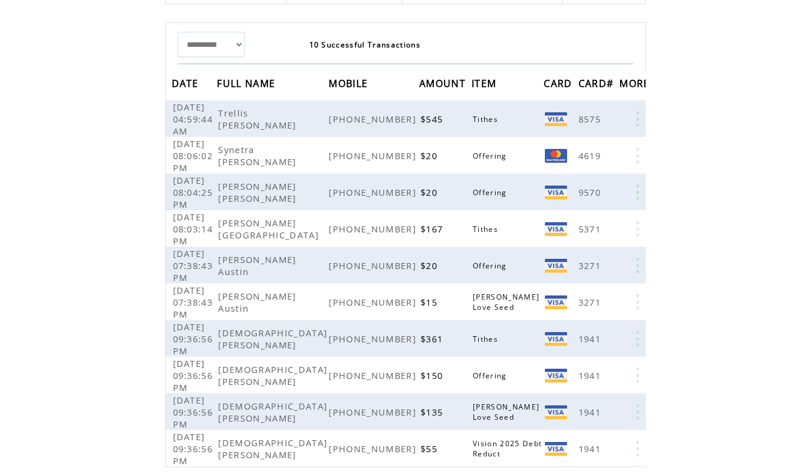  Describe the element at coordinates (591, 192) in the screenshot. I see `span: 9570` at that location.